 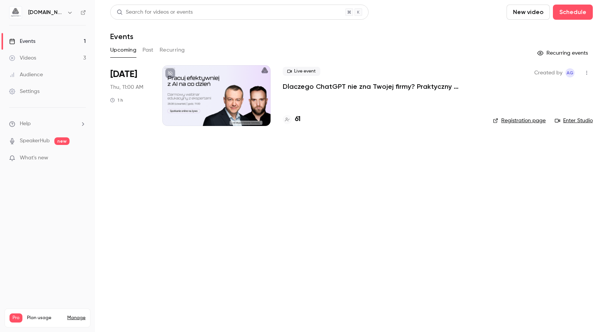 What do you see at coordinates (24, 92) in the screenshot?
I see `div: Settings` at bounding box center [24, 92].